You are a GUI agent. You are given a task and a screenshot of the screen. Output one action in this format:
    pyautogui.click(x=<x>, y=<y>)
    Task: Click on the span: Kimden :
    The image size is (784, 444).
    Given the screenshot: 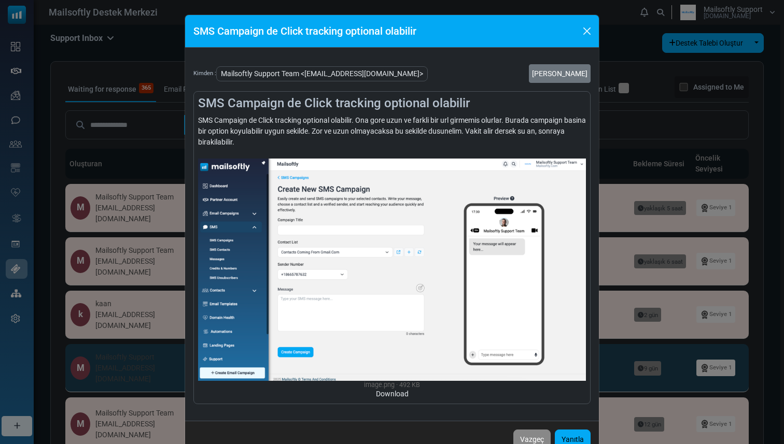 What is the action you would take?
    pyautogui.click(x=205, y=74)
    